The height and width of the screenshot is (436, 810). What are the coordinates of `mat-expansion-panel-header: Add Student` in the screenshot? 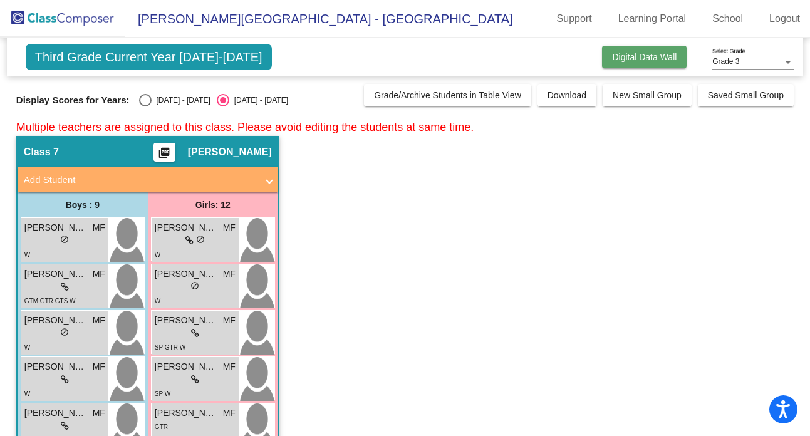 It's located at (148, 180).